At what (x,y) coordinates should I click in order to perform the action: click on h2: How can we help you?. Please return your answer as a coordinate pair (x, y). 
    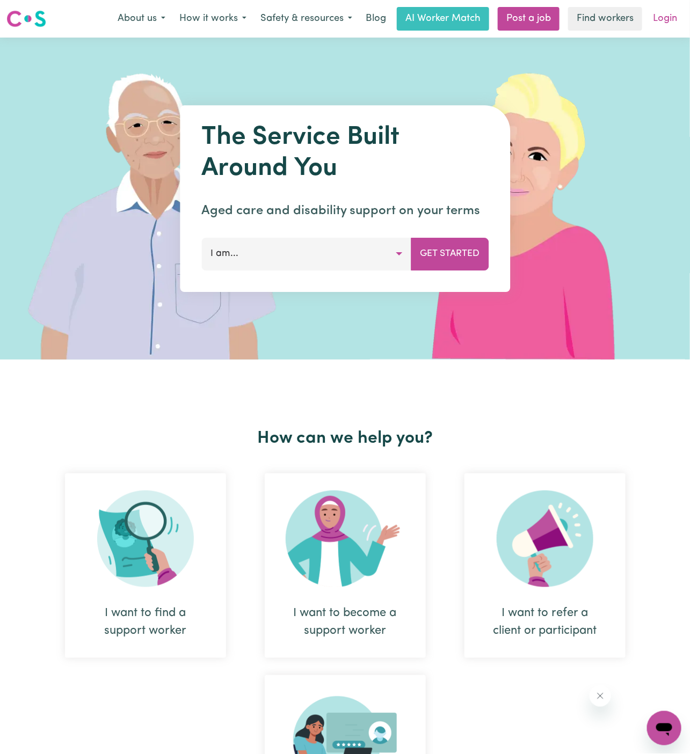
    Looking at the image, I should click on (345, 439).